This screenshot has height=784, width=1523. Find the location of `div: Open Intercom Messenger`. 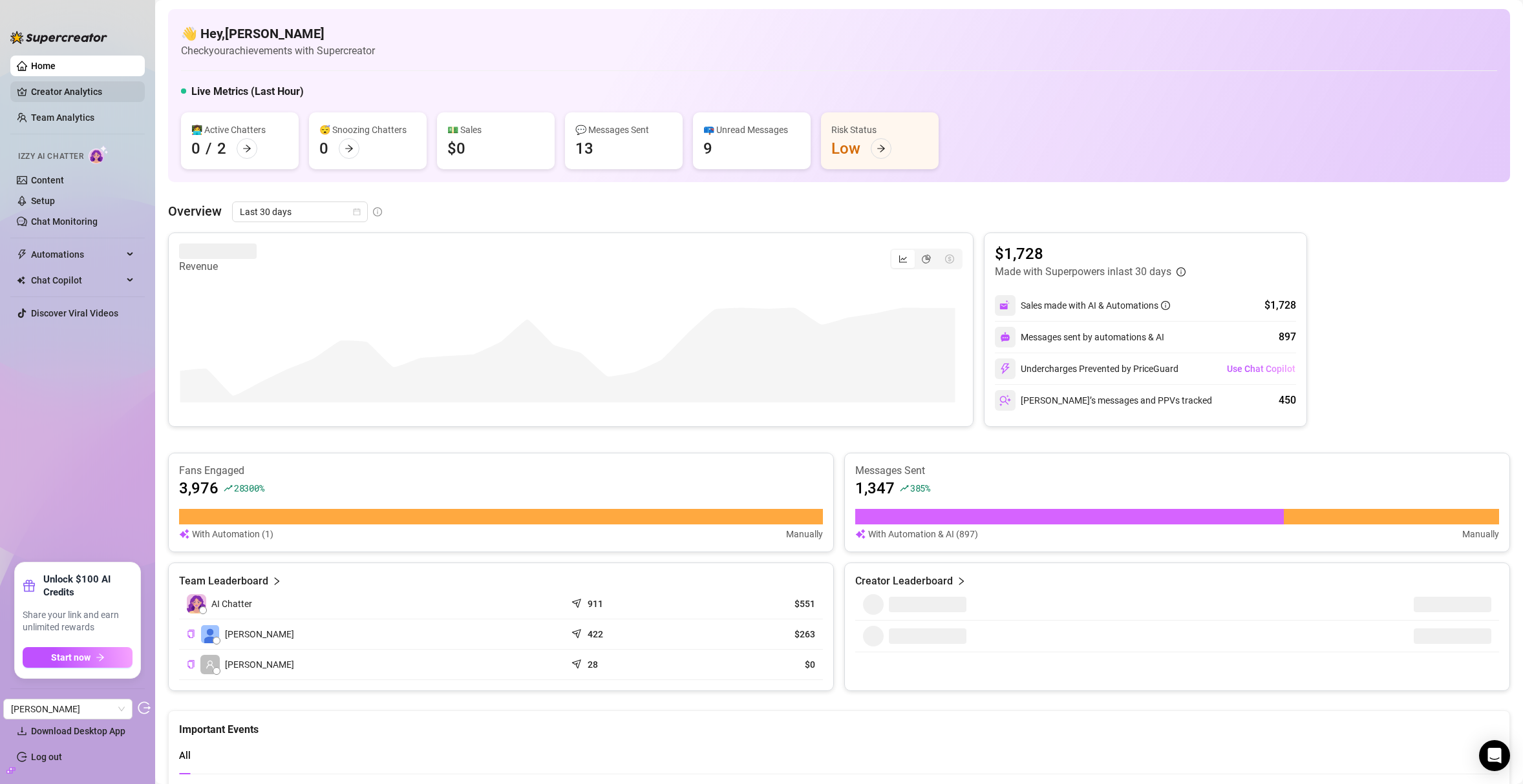

div: Open Intercom Messenger is located at coordinates (1494, 756).